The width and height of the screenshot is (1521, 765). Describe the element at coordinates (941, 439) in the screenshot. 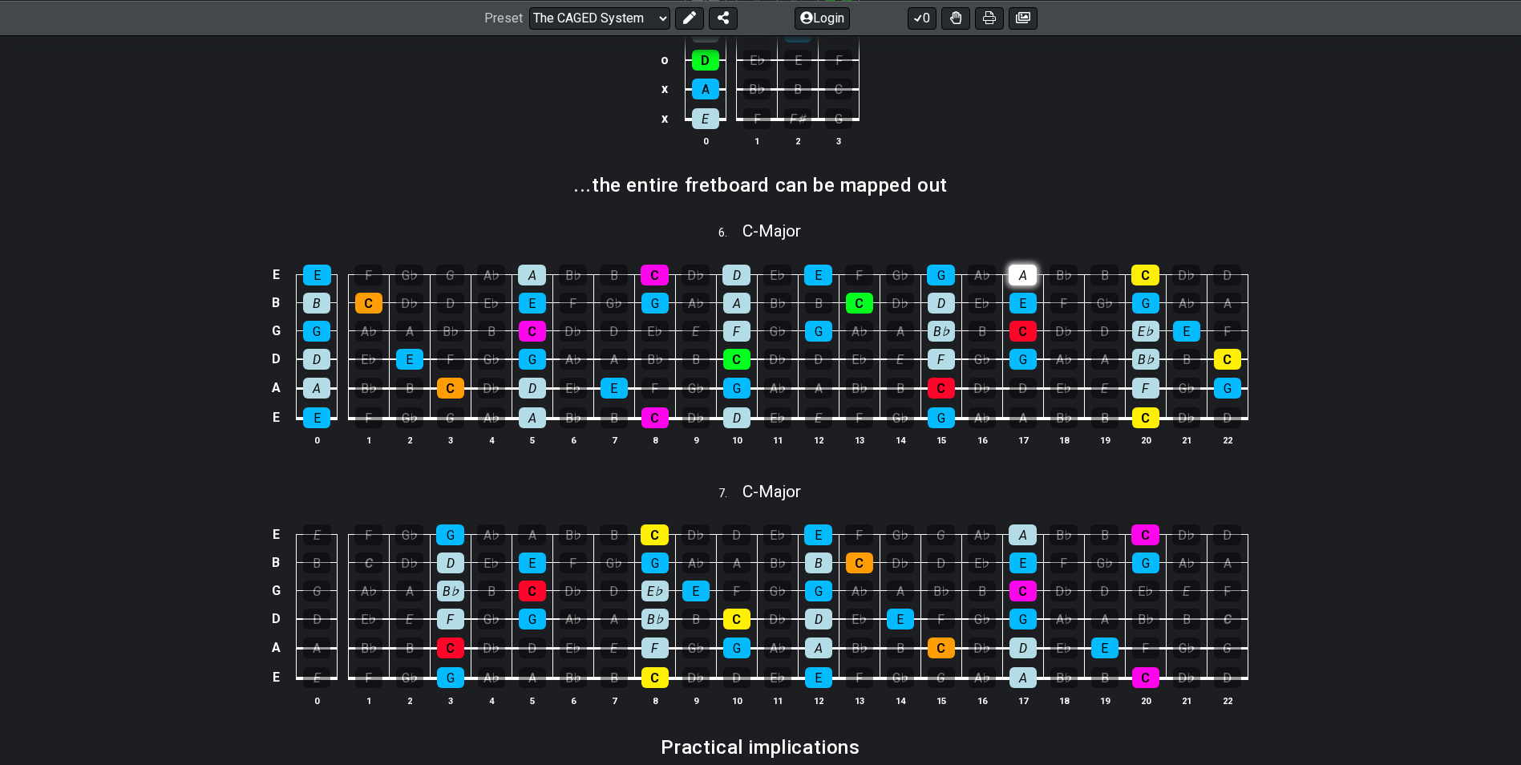

I see `th: 15` at that location.